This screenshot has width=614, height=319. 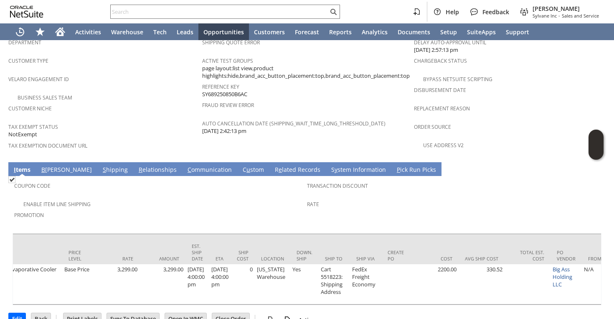 What do you see at coordinates (449, 32) in the screenshot?
I see `a: Setup` at bounding box center [449, 32].